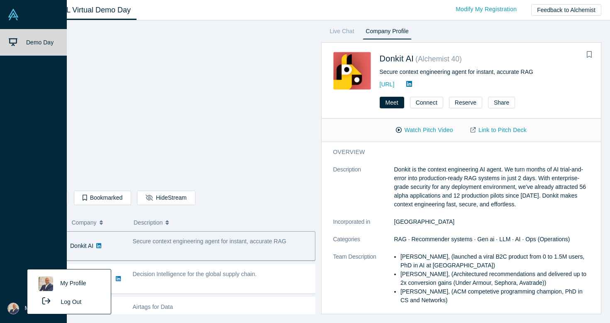 Image resolution: width=610 pixels, height=323 pixels. Describe the element at coordinates (352, 71) in the screenshot. I see `img: Donkit AI's Logo` at that location.